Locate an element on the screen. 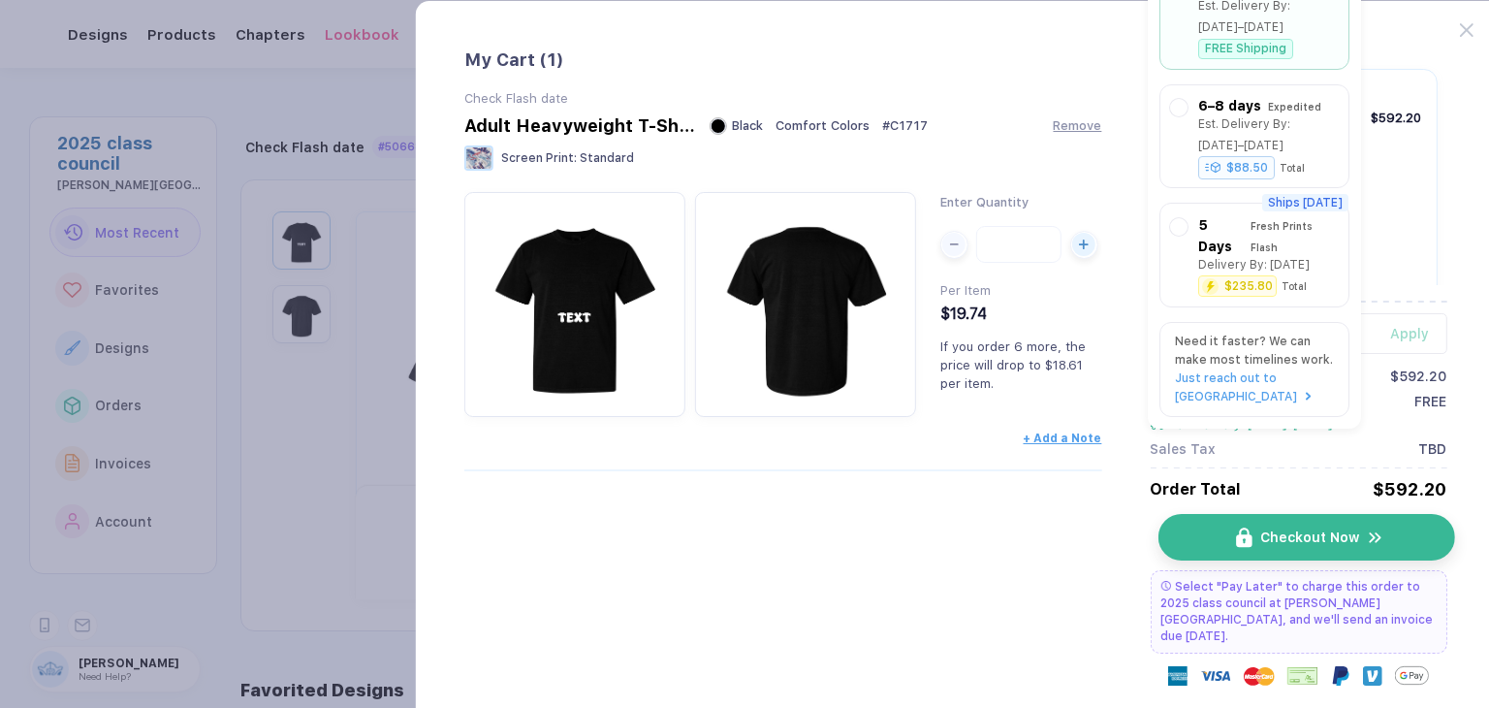 This screenshot has width=1489, height=708. div: 5 Days is located at coordinates (1221, 236).